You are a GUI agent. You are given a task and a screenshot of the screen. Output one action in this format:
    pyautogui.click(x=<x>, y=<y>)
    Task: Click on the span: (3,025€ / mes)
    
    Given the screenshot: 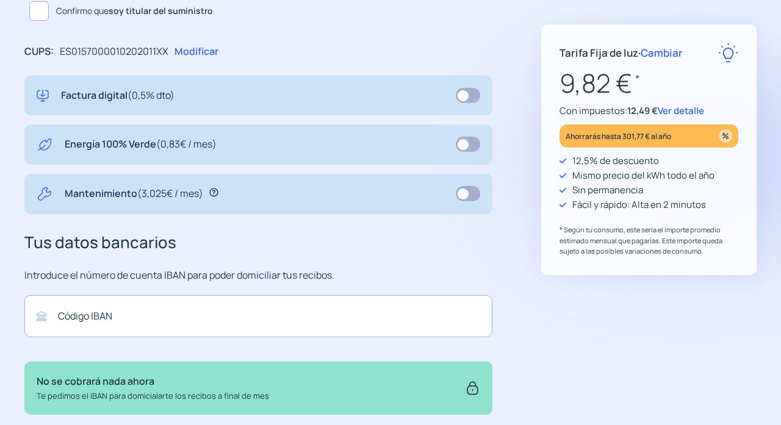 What is the action you would take?
    pyautogui.click(x=170, y=193)
    